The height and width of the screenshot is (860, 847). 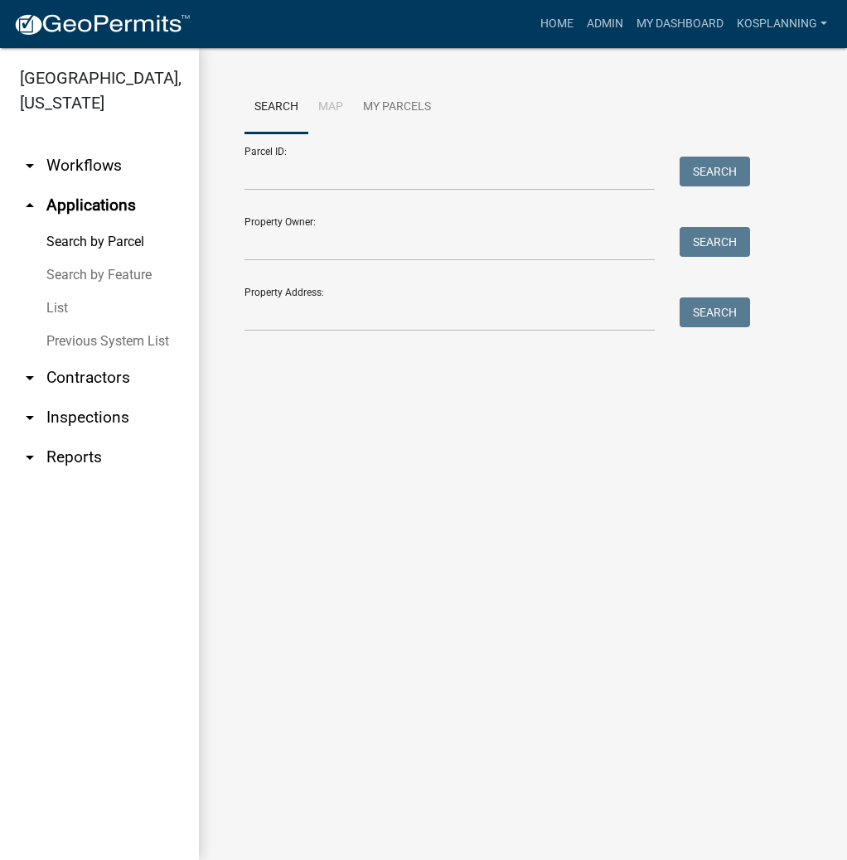 What do you see at coordinates (30, 206) in the screenshot?
I see `i: arrow_drop_up` at bounding box center [30, 206].